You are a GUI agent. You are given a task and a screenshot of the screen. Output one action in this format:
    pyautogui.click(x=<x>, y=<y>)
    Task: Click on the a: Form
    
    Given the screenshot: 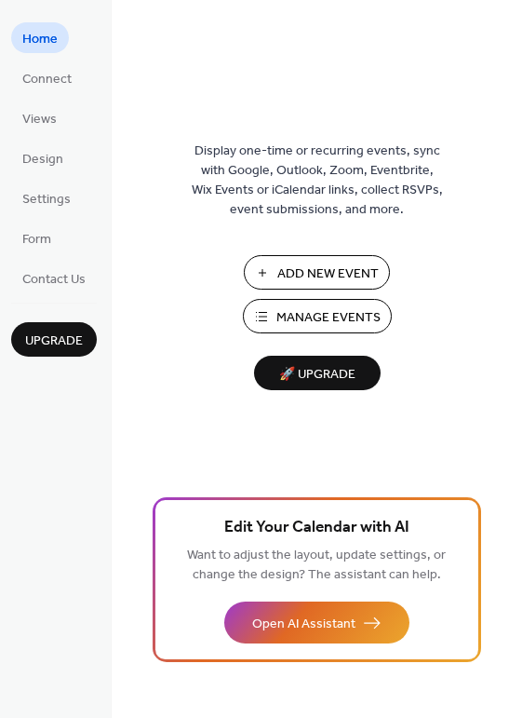 What is the action you would take?
    pyautogui.click(x=36, y=237)
    